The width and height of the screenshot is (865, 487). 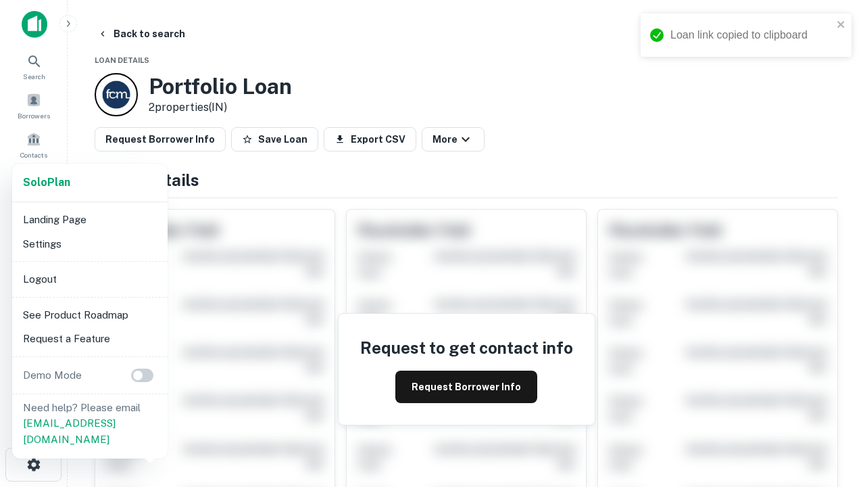 I want to click on li: Request a Feature, so click(x=90, y=339).